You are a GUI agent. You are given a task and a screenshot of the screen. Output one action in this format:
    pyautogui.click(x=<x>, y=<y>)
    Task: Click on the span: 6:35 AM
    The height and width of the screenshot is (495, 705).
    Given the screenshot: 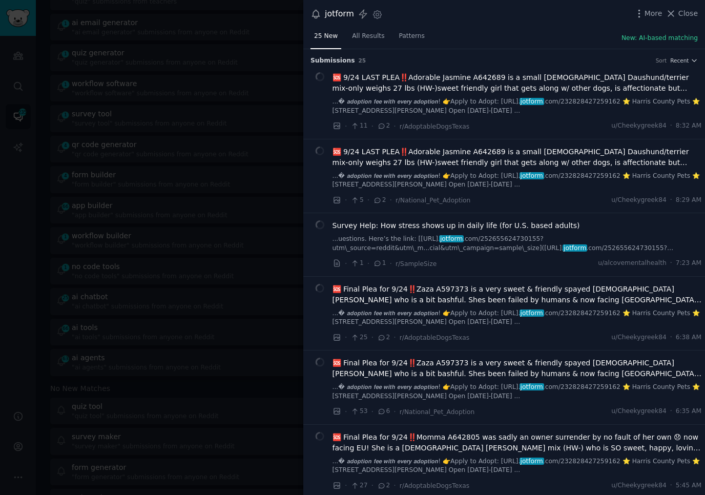 What is the action you would take?
    pyautogui.click(x=688, y=411)
    